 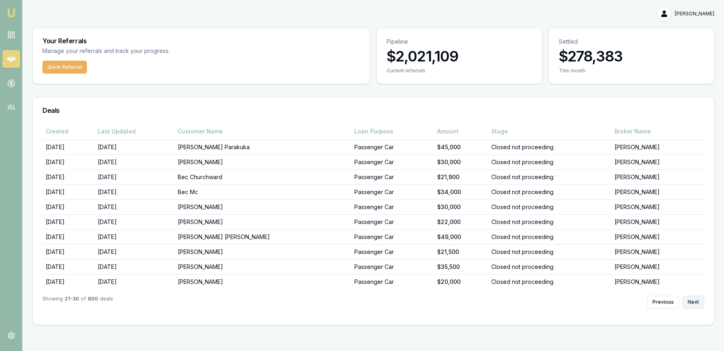 I want to click on div: $49,000, so click(x=461, y=237).